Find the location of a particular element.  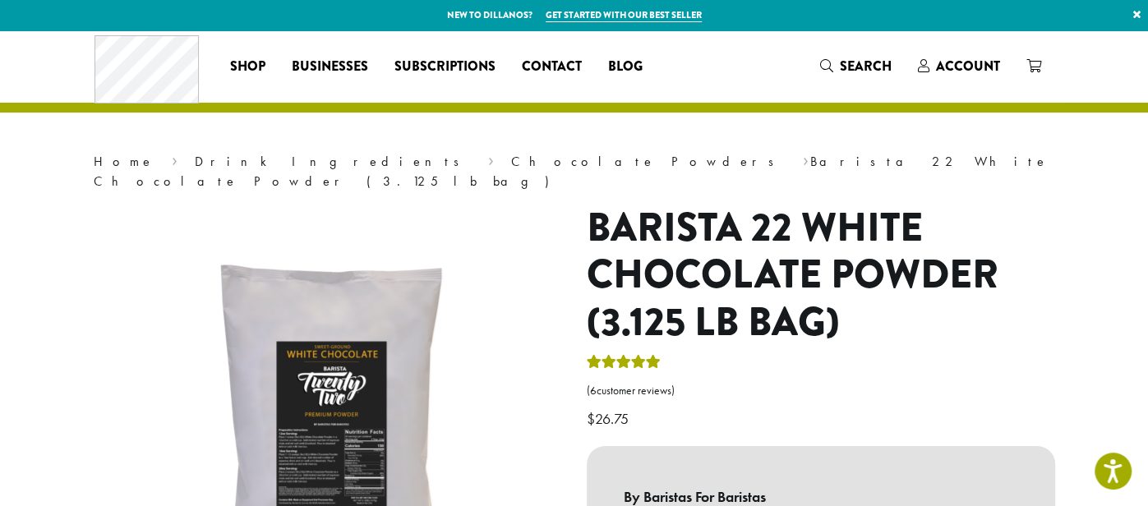

a: Home is located at coordinates (124, 161).